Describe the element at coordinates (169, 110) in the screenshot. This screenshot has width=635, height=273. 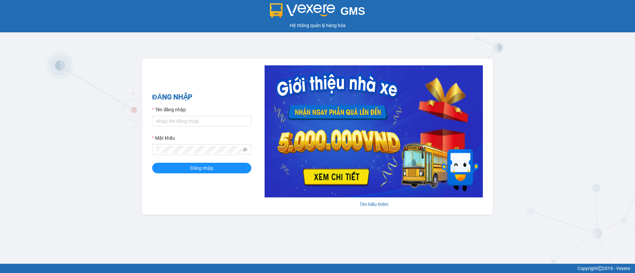
I see `label: Tên đăng nhập` at that location.